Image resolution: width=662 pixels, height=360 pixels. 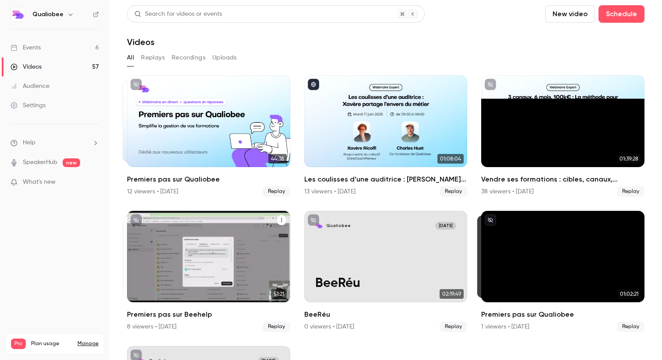 I want to click on li: Vendre ses formations : cibles, canaux, communication, on vous dit tout ! 👩‍💻, so click(x=563, y=136).